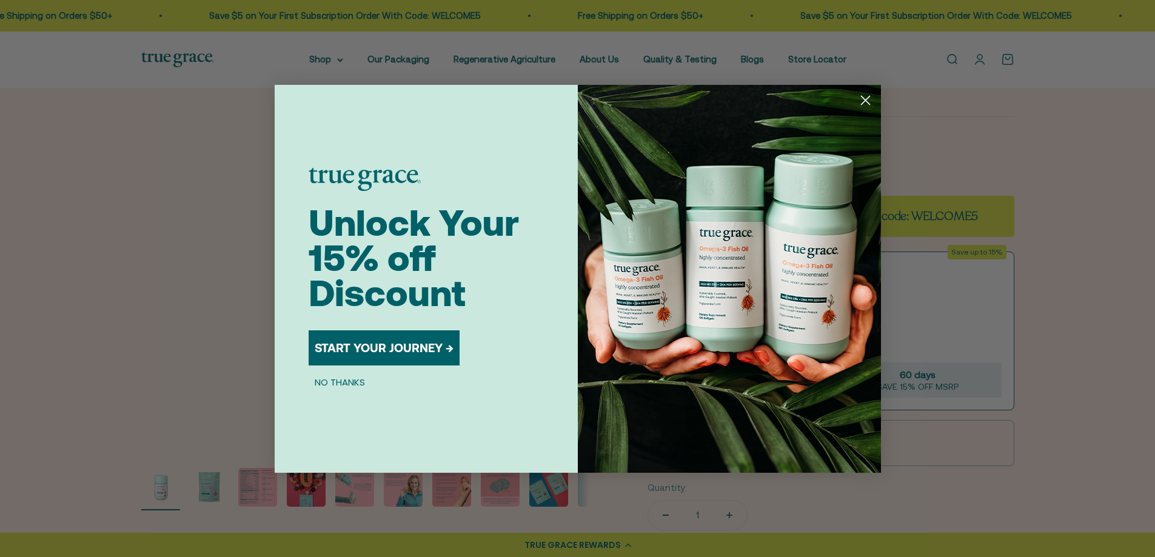 The image size is (1155, 557). I want to click on button: Close dialog, so click(865, 100).